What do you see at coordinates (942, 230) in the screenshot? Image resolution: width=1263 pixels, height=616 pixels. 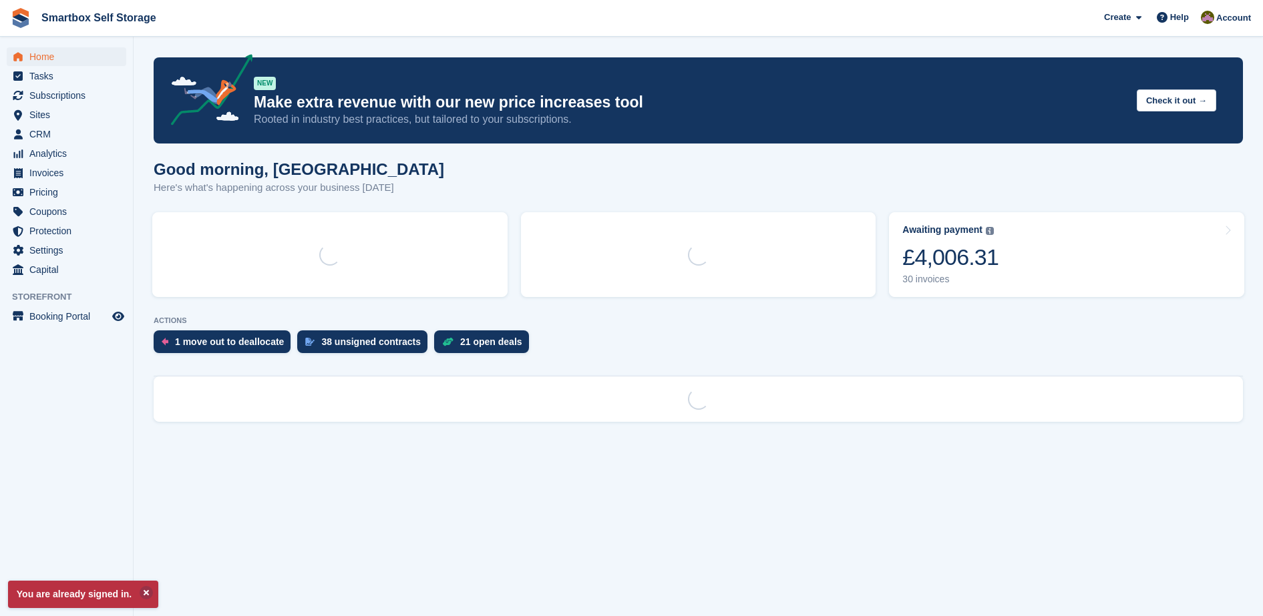 I see `div: Awaiting payment` at bounding box center [942, 230].